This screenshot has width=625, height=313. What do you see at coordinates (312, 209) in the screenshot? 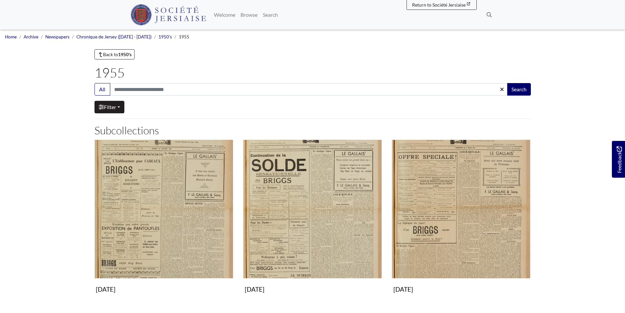
I see `img: February 1955` at bounding box center [312, 209].